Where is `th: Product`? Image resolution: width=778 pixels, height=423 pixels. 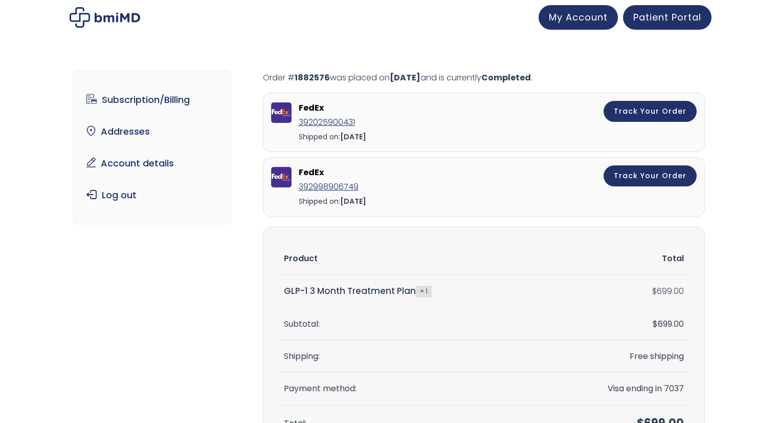
th: Product is located at coordinates (411, 258).